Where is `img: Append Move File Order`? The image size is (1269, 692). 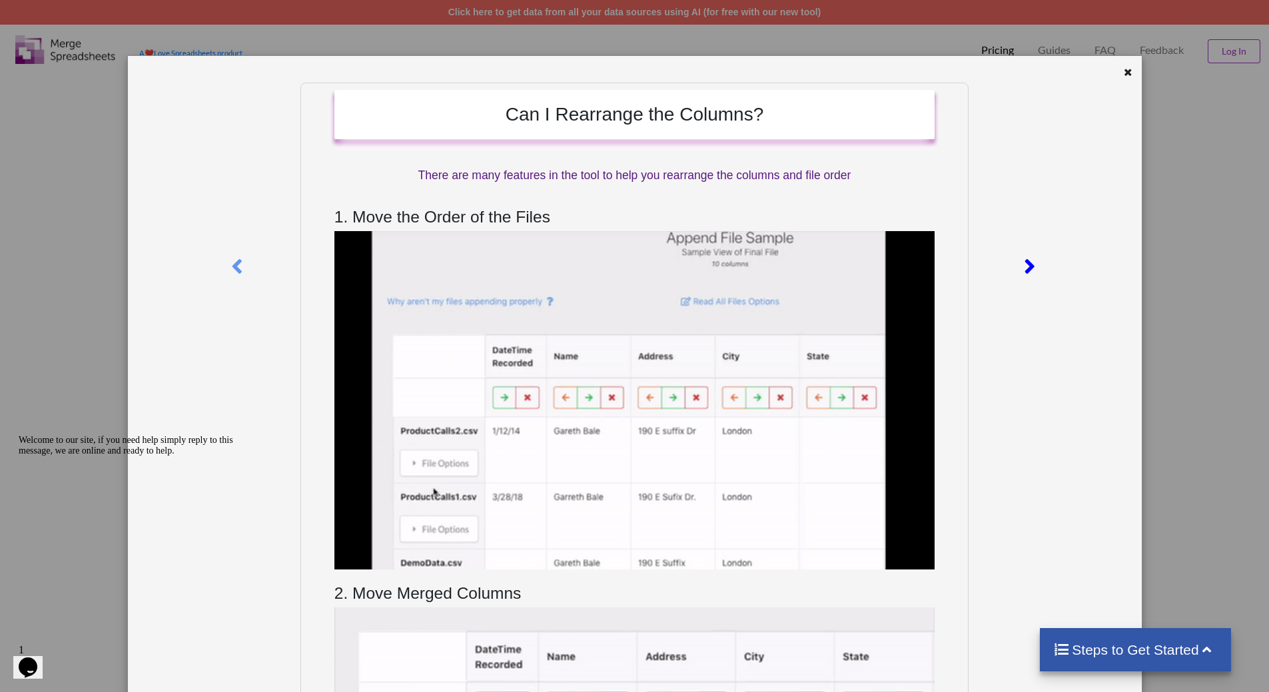
img: Append Move File Order is located at coordinates (634, 400).